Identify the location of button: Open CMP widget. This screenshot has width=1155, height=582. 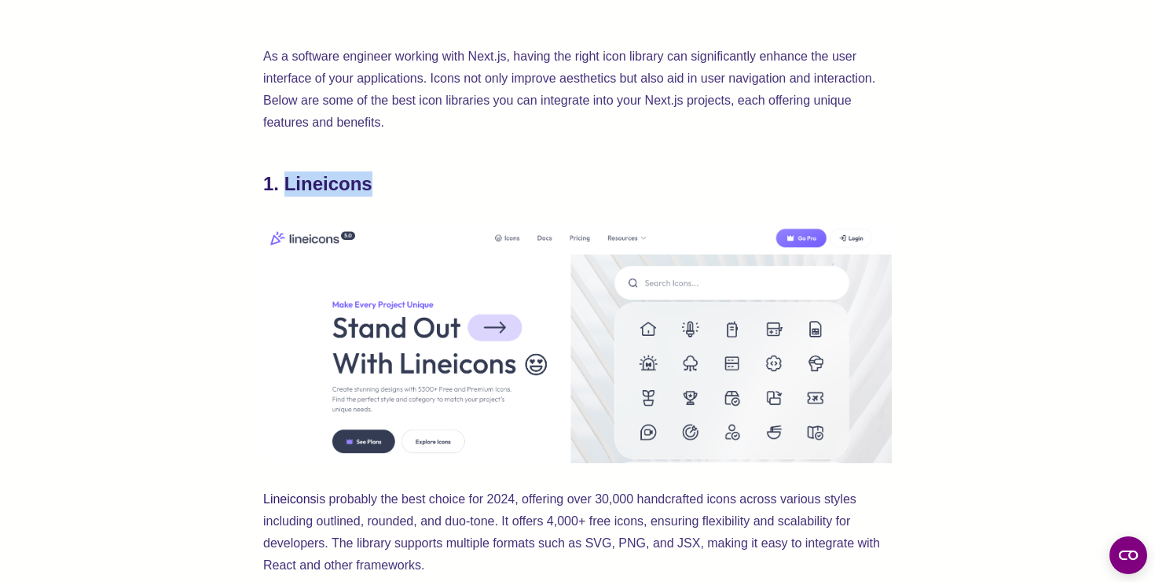
(1128, 555).